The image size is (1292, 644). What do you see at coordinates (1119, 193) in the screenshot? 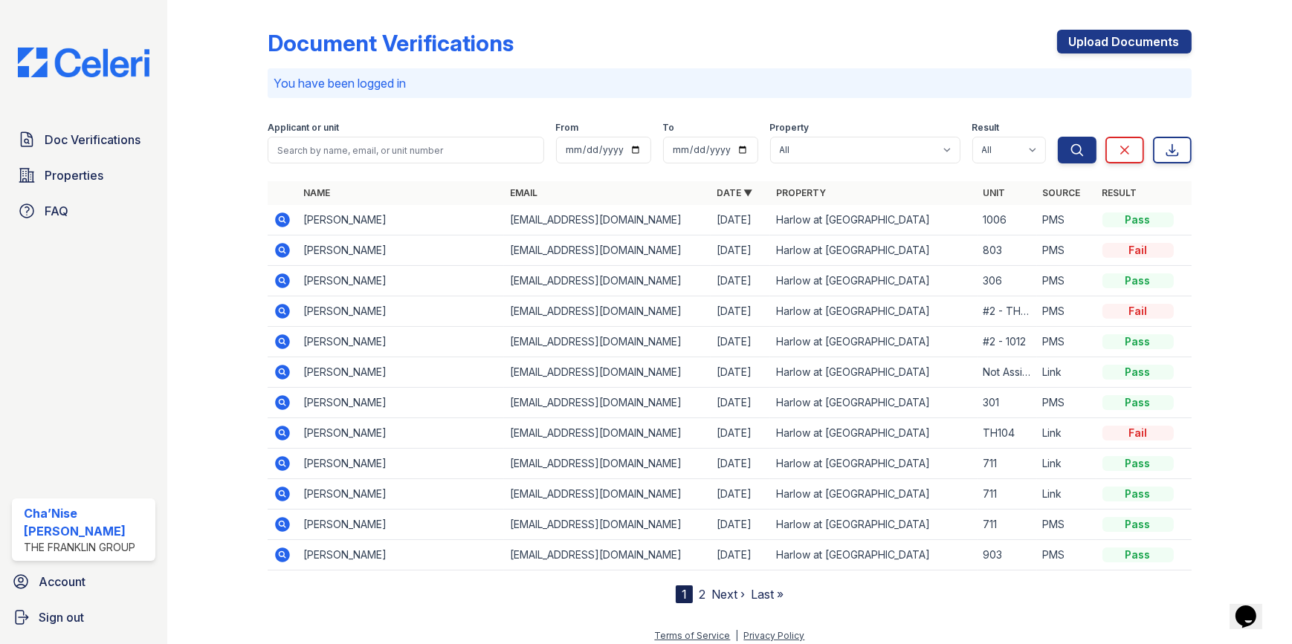
I see `a: Result` at bounding box center [1119, 193].